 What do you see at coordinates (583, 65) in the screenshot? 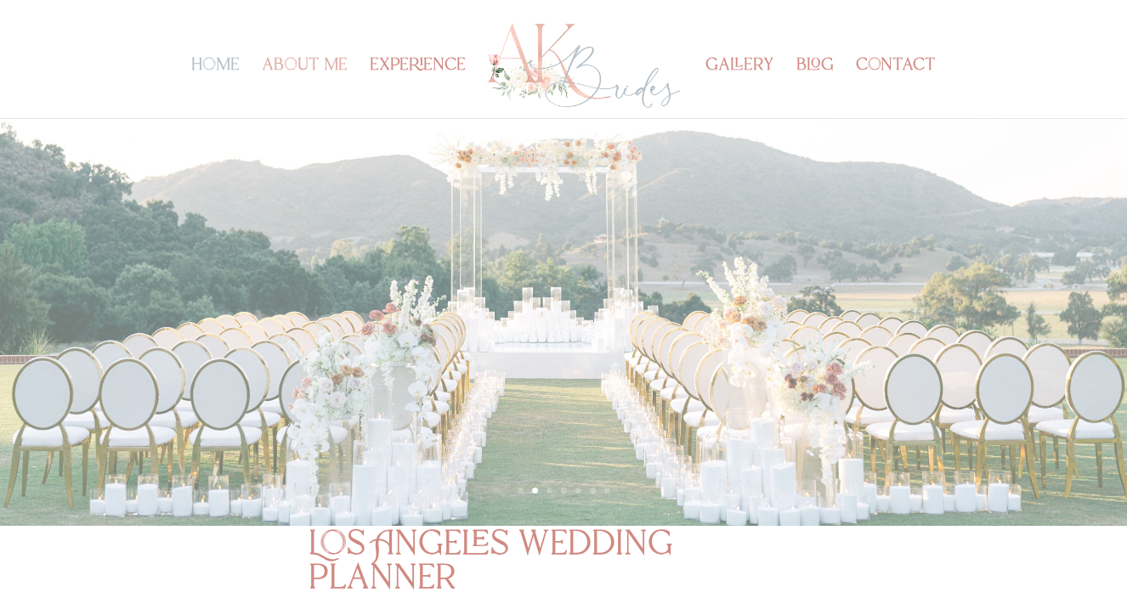
I see `img: Los Angeles Wedding Planner - AK Brides` at bounding box center [583, 65].